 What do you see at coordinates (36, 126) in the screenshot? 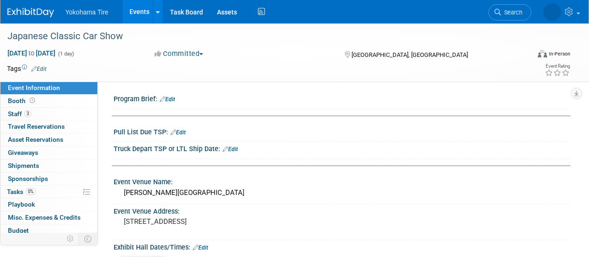
I see `span: Travel Reservations` at bounding box center [36, 126].